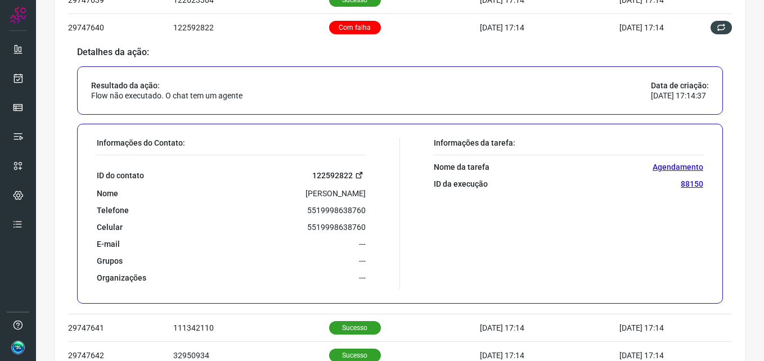  I want to click on a: 122592822, so click(339, 175).